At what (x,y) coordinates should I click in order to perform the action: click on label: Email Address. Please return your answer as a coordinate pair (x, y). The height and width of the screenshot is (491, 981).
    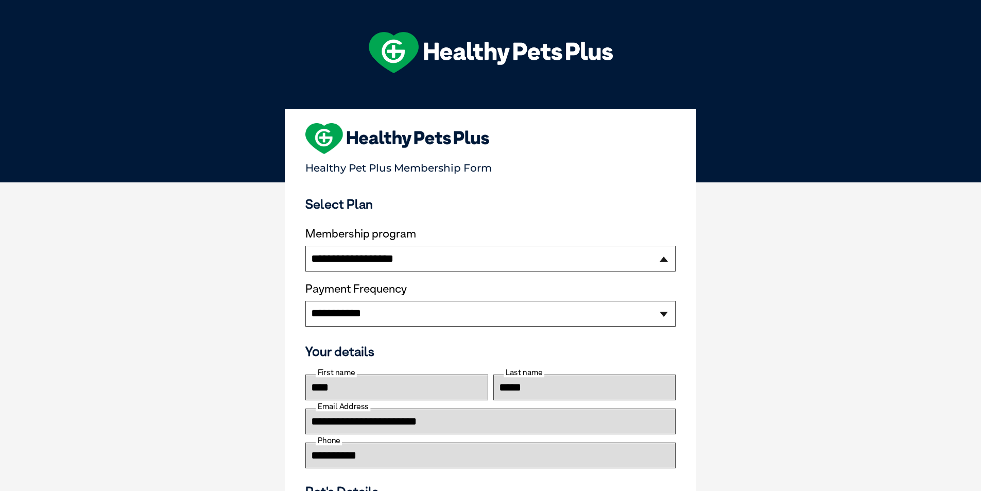
    Looking at the image, I should click on (343, 406).